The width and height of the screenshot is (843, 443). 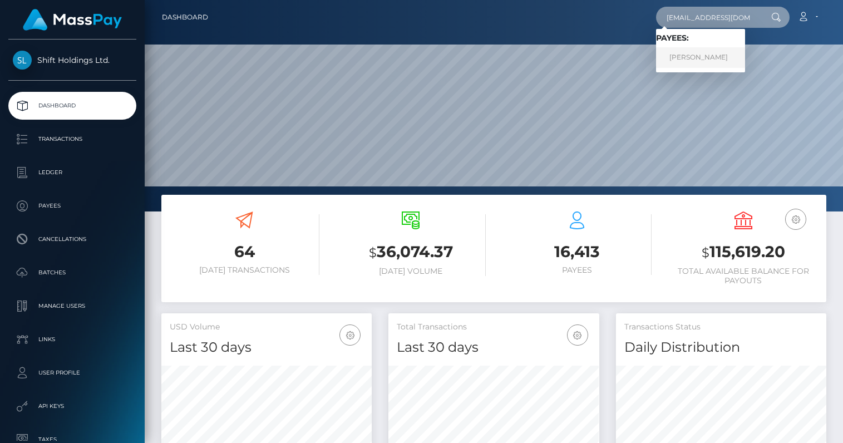 What do you see at coordinates (577, 270) in the screenshot?
I see `h6: Payees` at bounding box center [577, 270].